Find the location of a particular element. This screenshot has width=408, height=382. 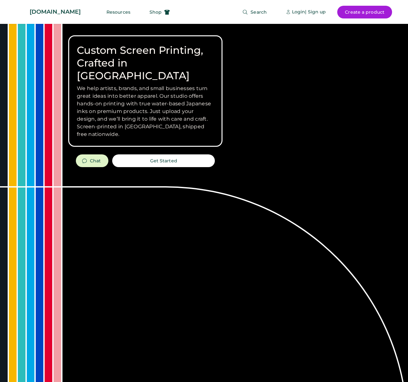

div: | Sign up is located at coordinates (315, 12).